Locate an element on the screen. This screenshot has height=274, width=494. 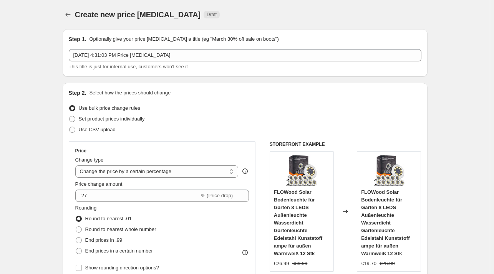
strike: €26.99 is located at coordinates (387, 264).